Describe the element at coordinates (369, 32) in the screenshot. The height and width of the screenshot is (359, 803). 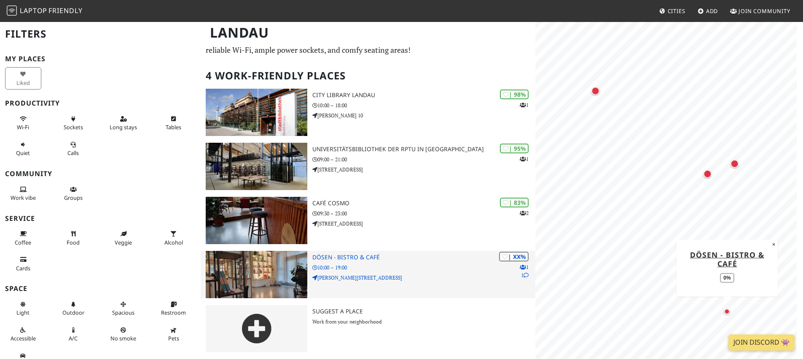
I see `h1: Landau` at that location.